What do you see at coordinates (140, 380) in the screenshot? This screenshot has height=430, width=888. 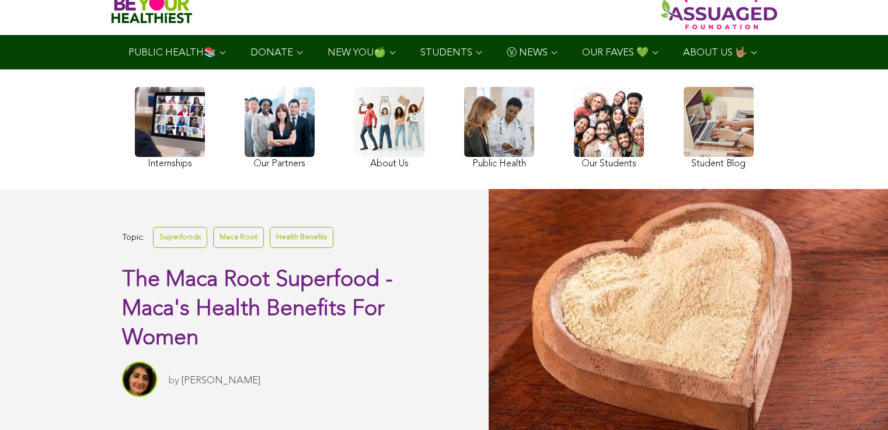 I see `img: Sitara Darvish` at bounding box center [140, 380].